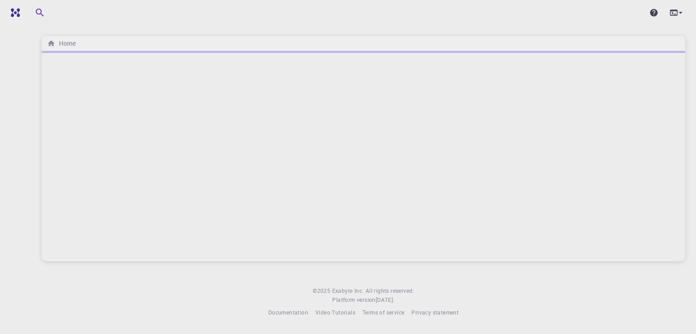 Image resolution: width=696 pixels, height=334 pixels. What do you see at coordinates (348, 291) in the screenshot?
I see `a: Exabyte Inc.` at bounding box center [348, 291].